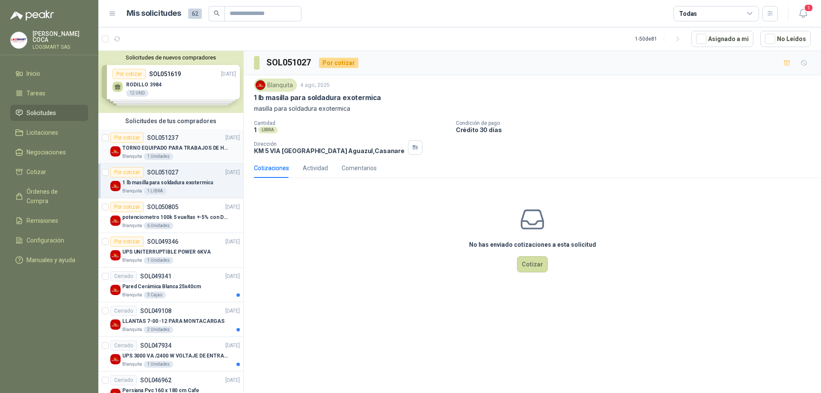 The image size is (821, 393). Describe the element at coordinates (315, 168) in the screenshot. I see `div: Actividad` at that location.